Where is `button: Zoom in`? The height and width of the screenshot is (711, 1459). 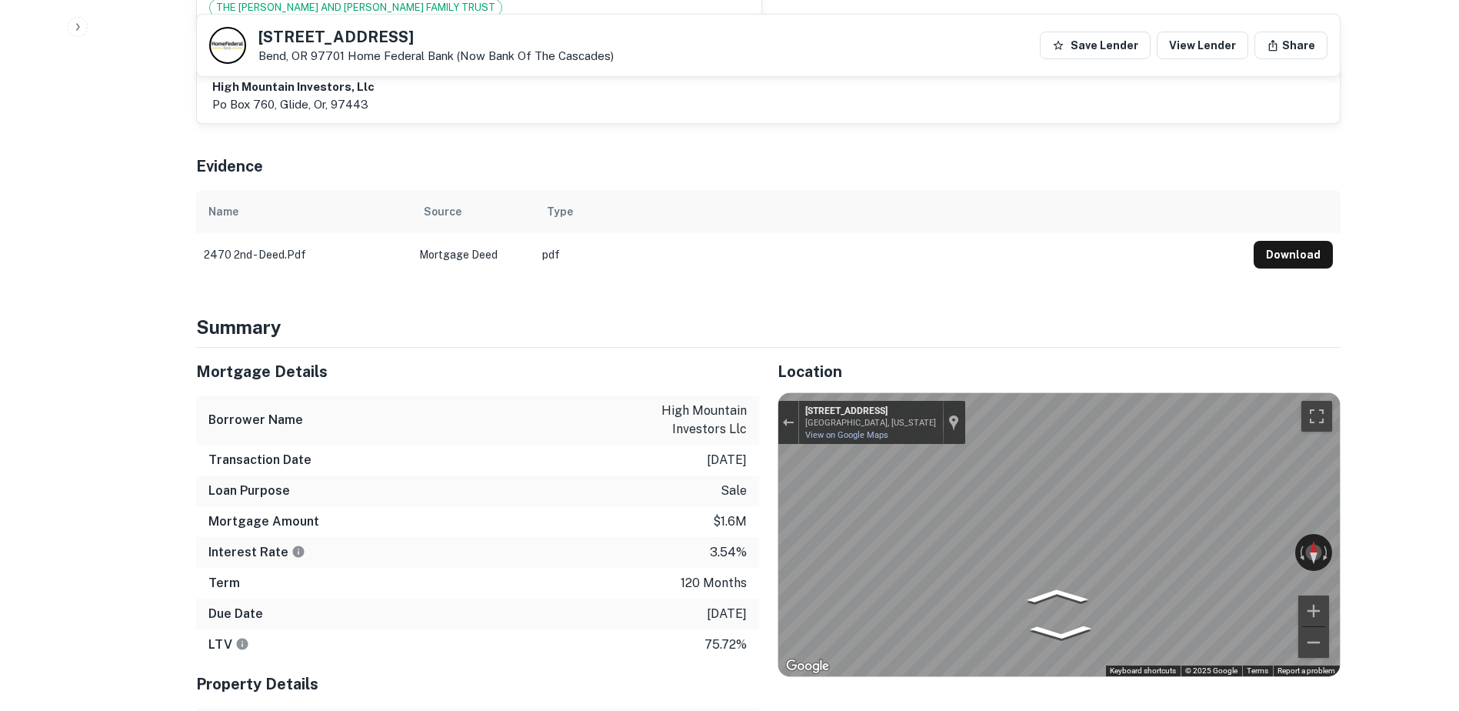 button: Zoom in is located at coordinates (1314, 611).